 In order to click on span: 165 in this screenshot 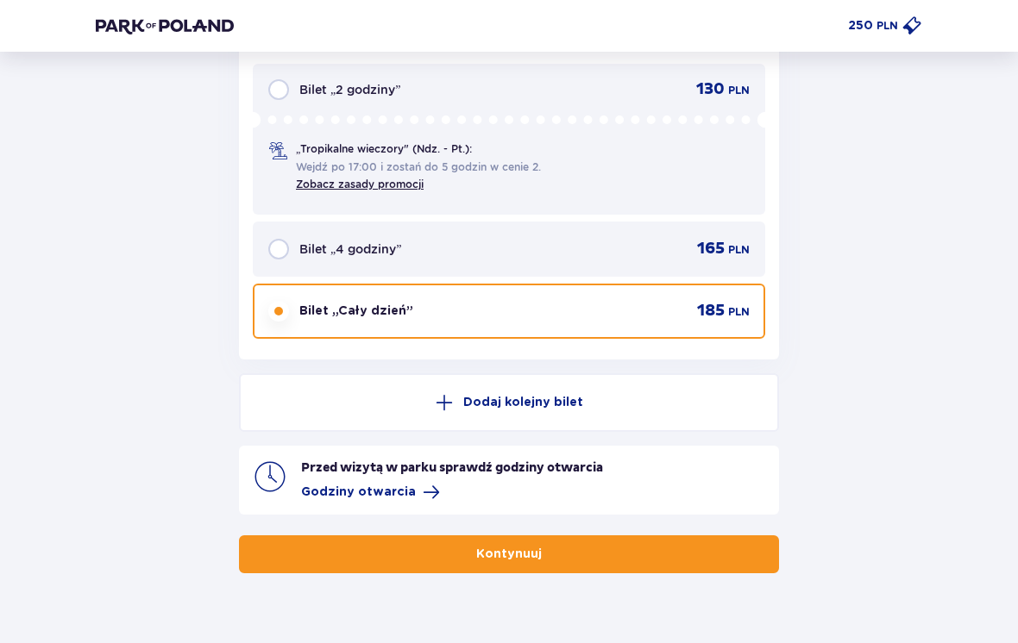, I will do `click(711, 249)`.